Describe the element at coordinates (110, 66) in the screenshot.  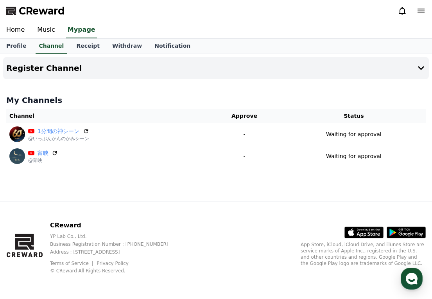
I see `span: See business hours` at that location.